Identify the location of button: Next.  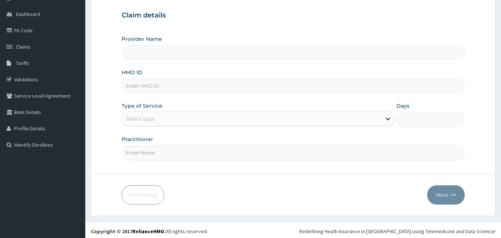
(446, 195).